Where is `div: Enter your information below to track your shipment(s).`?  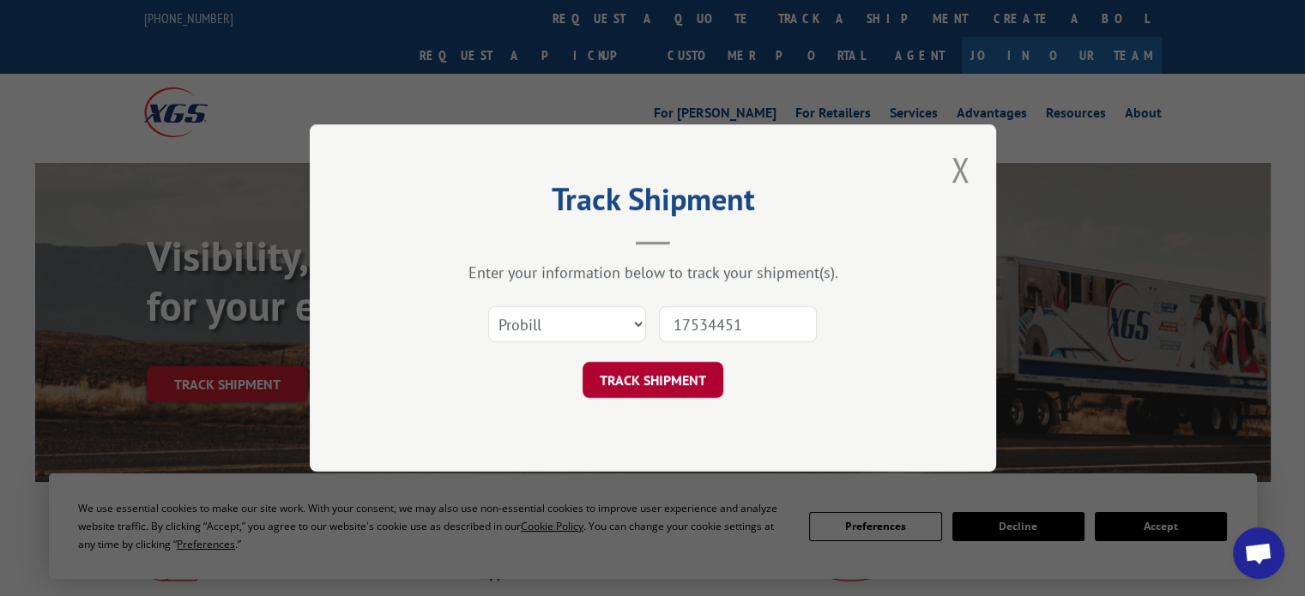 div: Enter your information below to track your shipment(s). is located at coordinates (653, 272).